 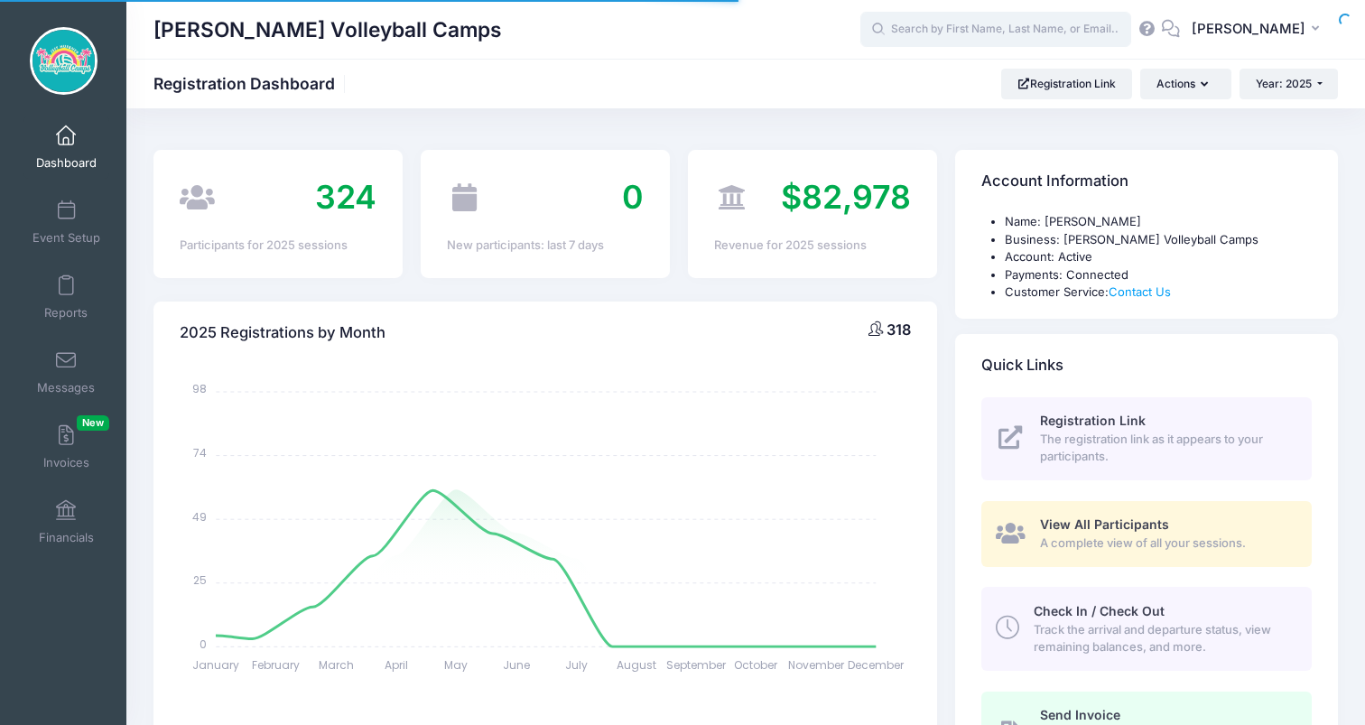 I want to click on a: View All Participants A complete view of all your sessions., so click(x=1147, y=534).